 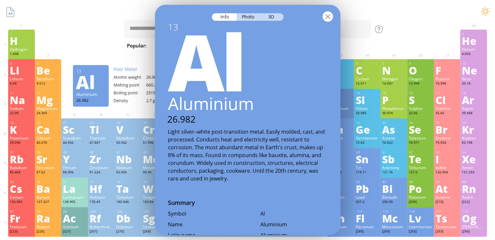 I want to click on div: He, so click(x=474, y=41).